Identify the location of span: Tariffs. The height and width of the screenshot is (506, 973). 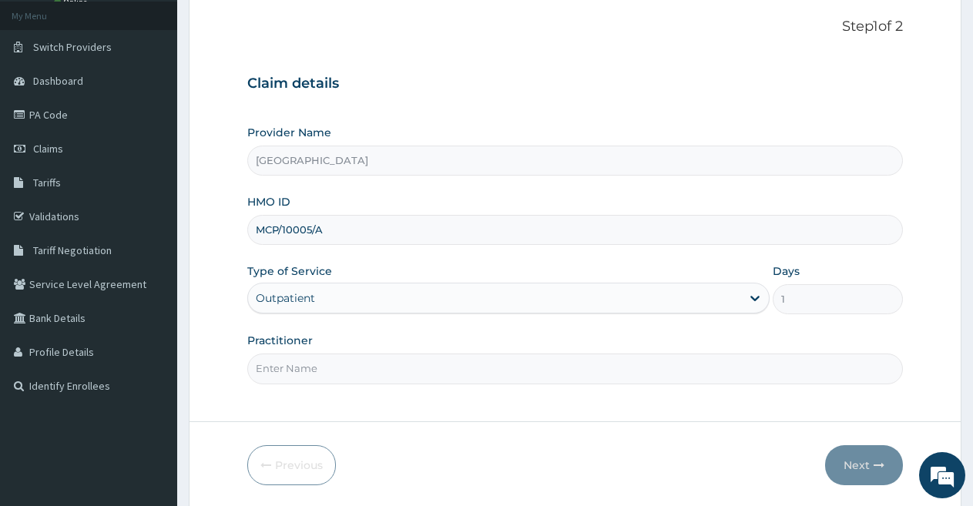
(47, 183).